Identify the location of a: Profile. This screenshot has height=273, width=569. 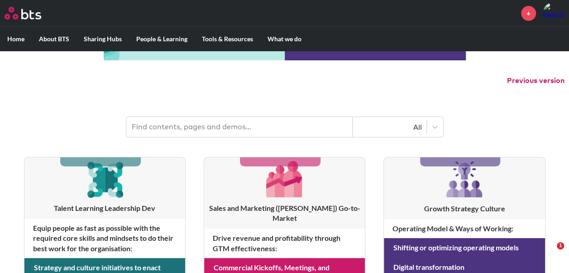
(554, 13).